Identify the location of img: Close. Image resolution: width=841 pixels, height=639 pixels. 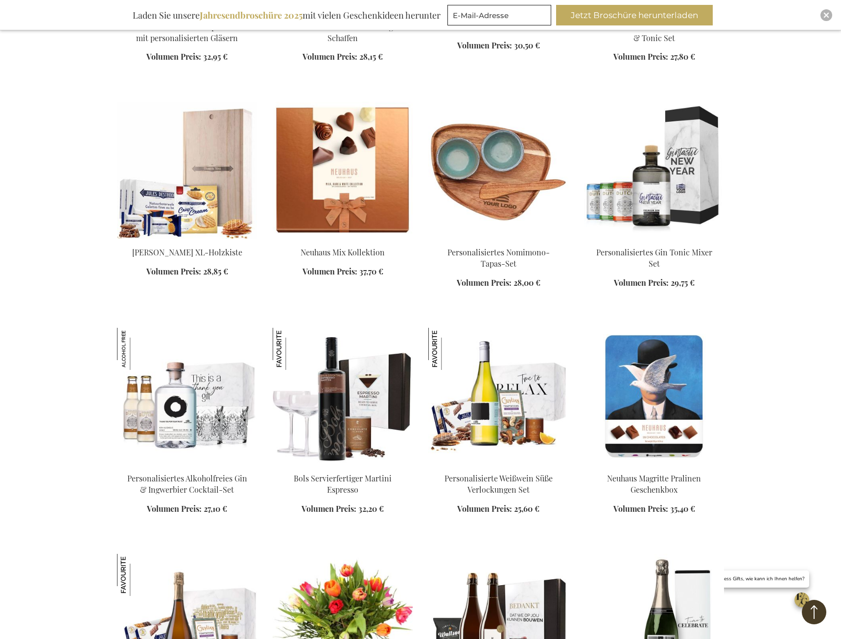
(826, 15).